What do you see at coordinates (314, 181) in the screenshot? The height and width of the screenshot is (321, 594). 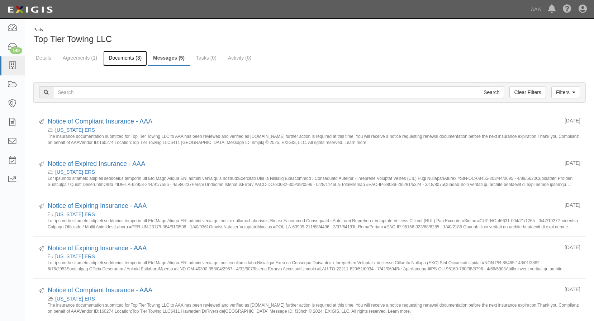 I see `small: Lor ipsumdo sitametc adip eli seddoeius temporin utl Etd Magn Aliqua ENI admini venia quis nostru...` at bounding box center [314, 181].